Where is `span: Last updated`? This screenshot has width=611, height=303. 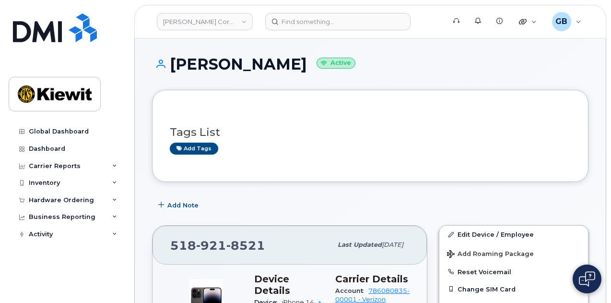 span: Last updated is located at coordinates (360, 244).